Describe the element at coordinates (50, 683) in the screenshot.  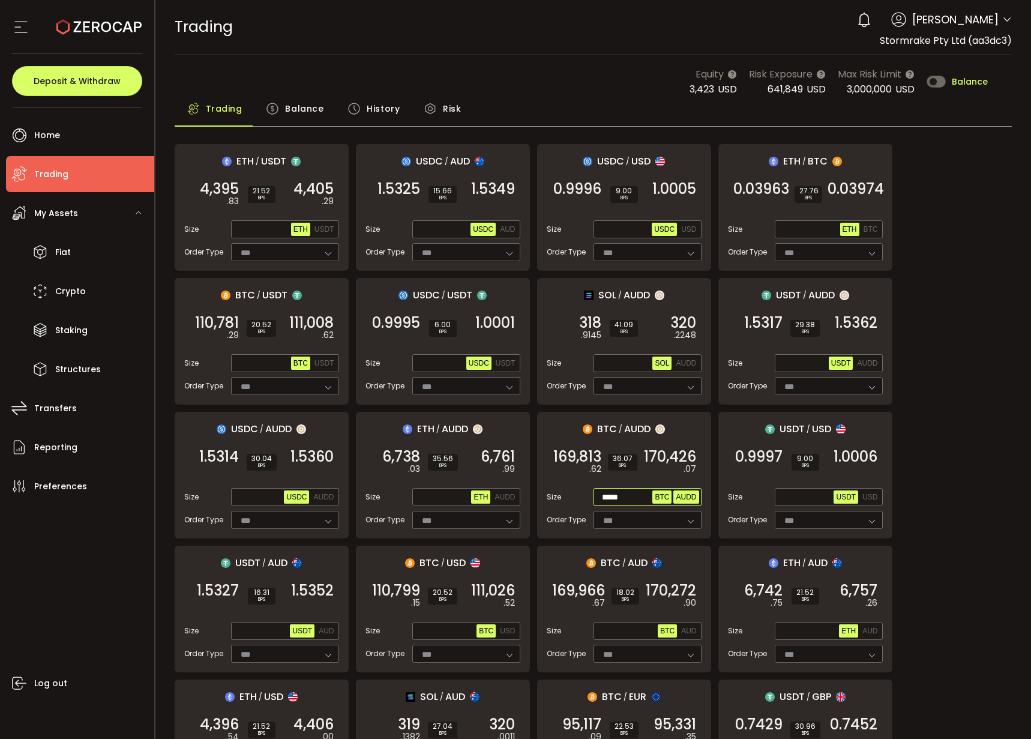
I see `span: Log out` at that location.